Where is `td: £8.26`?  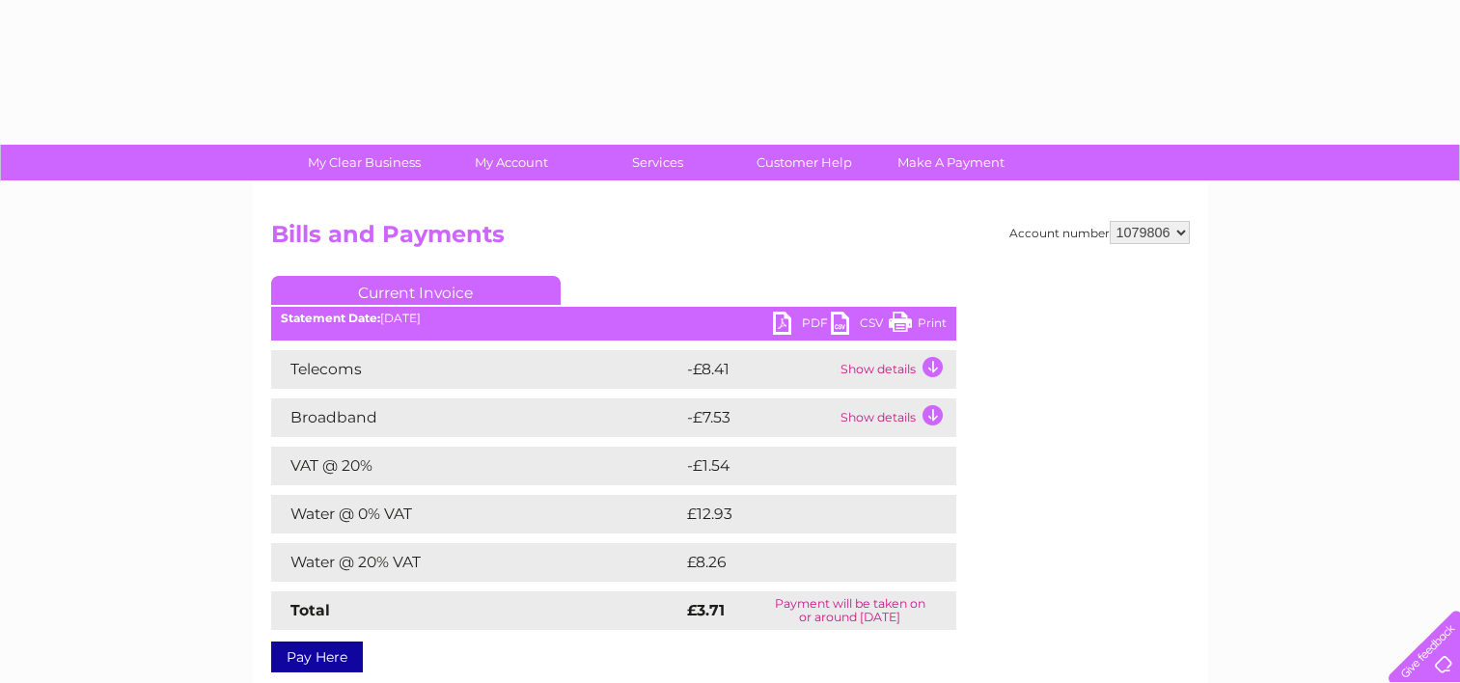
td: £8.26 is located at coordinates (796, 562).